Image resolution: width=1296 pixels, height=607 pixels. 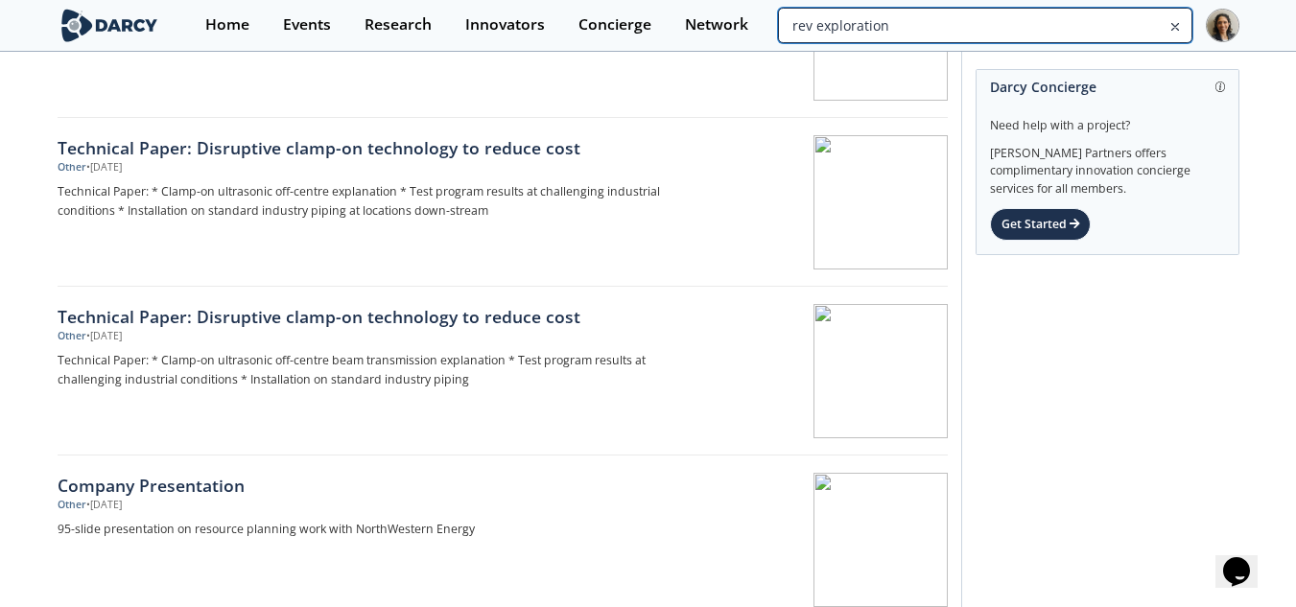 What do you see at coordinates (1107, 119) in the screenshot?
I see `div: Need help with a project?` at bounding box center [1107, 119].